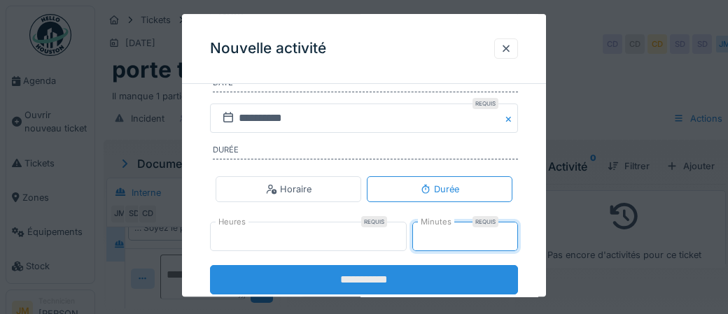 The image size is (728, 314). I want to click on button: Close, so click(511, 118).